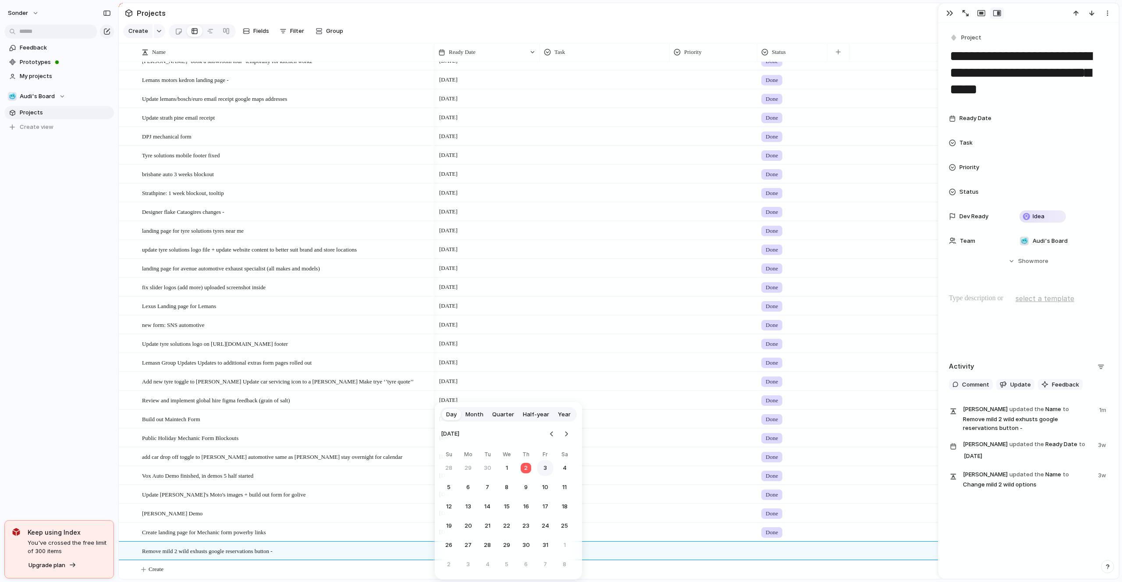 This screenshot has width=1122, height=582. What do you see at coordinates (468, 545) in the screenshot?
I see `button: Monday, October 27th, 2025` at bounding box center [468, 545].